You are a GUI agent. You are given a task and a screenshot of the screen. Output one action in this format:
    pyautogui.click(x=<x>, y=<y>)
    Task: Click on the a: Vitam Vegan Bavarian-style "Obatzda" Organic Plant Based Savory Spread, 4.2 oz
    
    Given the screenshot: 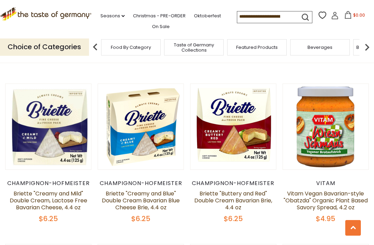 What is the action you would take?
    pyautogui.click(x=326, y=200)
    